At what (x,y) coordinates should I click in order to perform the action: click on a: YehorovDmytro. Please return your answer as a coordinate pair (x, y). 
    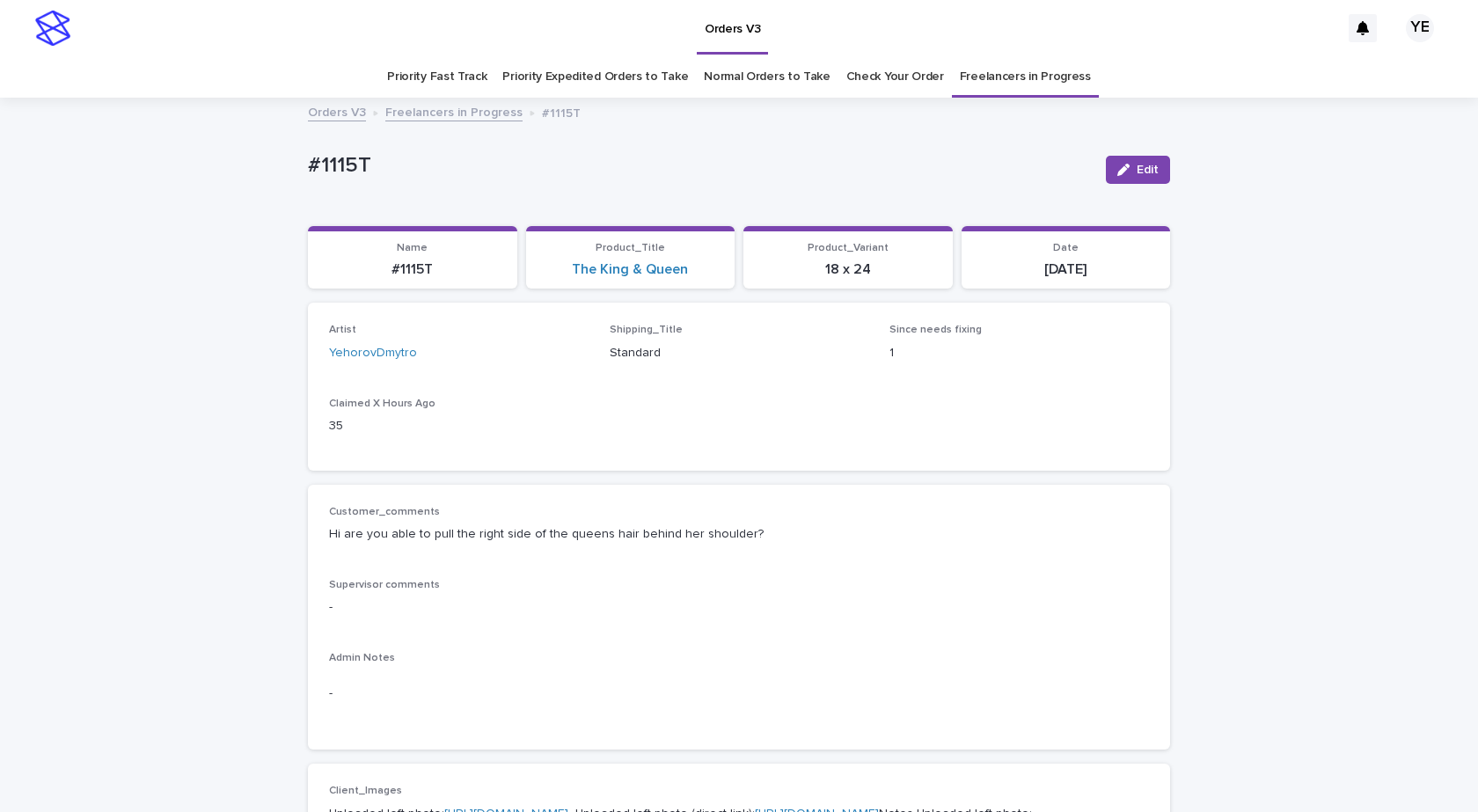
    Looking at the image, I should click on (373, 352).